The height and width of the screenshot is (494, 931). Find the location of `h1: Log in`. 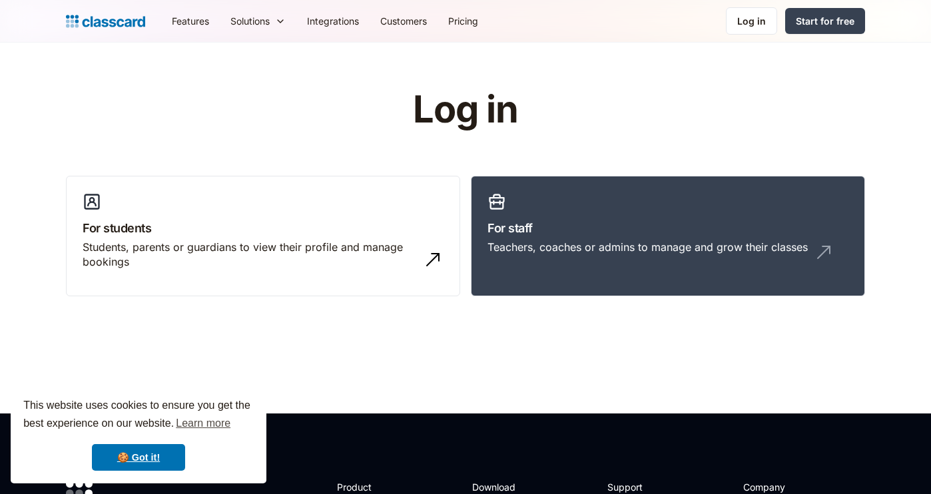

h1: Log in is located at coordinates (466, 110).